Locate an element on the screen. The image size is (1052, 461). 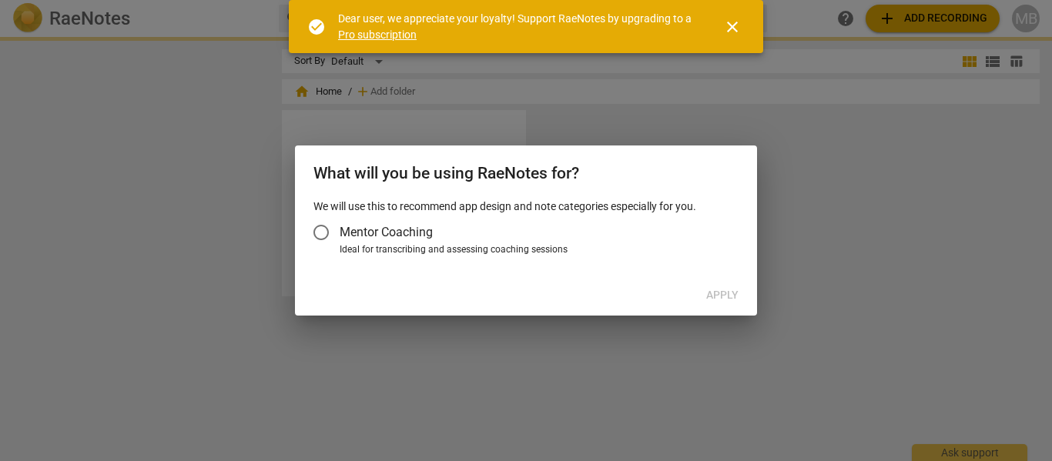
span: close is located at coordinates (733, 27).